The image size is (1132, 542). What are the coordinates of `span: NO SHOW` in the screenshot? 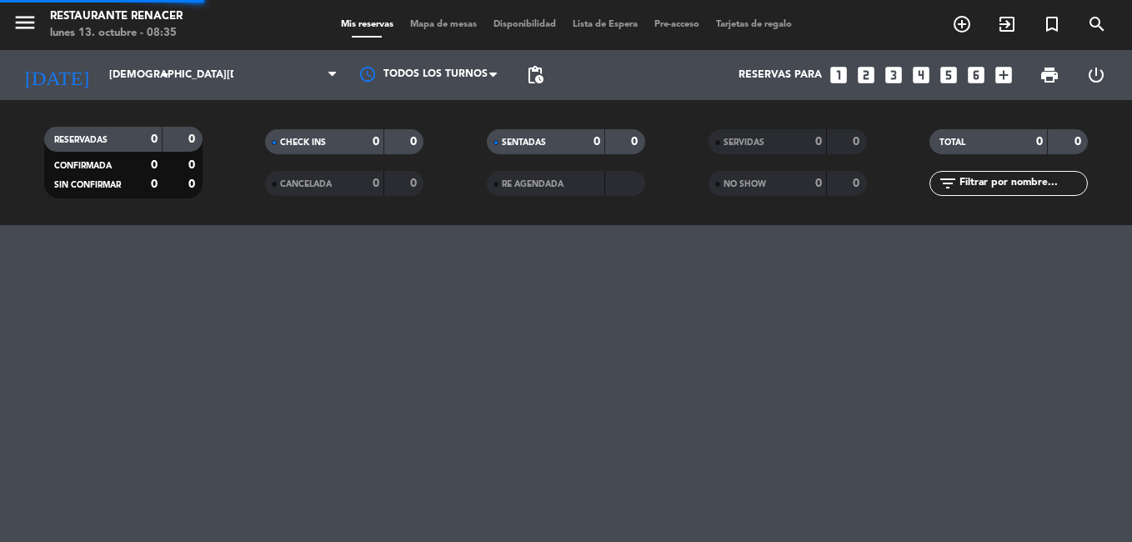 It's located at (745, 184).